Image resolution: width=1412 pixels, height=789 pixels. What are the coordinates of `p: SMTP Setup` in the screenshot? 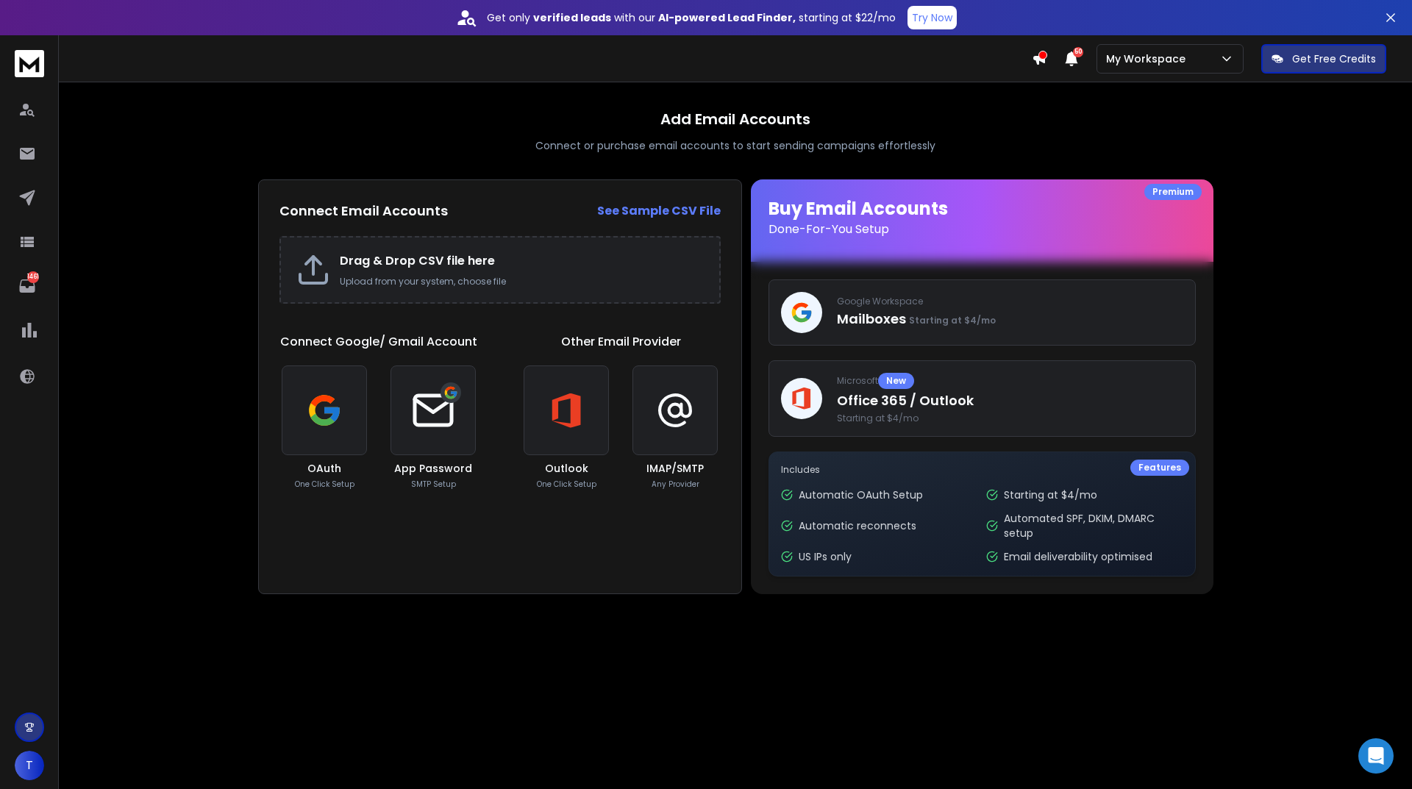 It's located at (433, 484).